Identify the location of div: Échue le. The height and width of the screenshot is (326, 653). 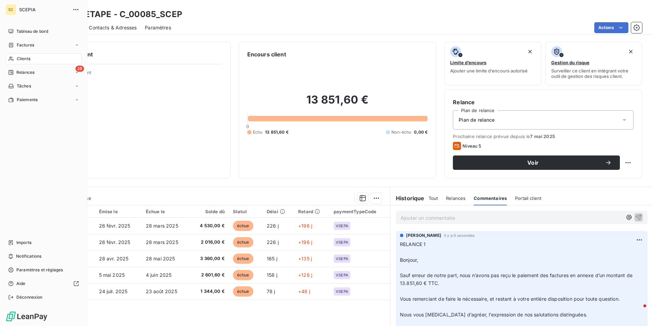
(166, 211).